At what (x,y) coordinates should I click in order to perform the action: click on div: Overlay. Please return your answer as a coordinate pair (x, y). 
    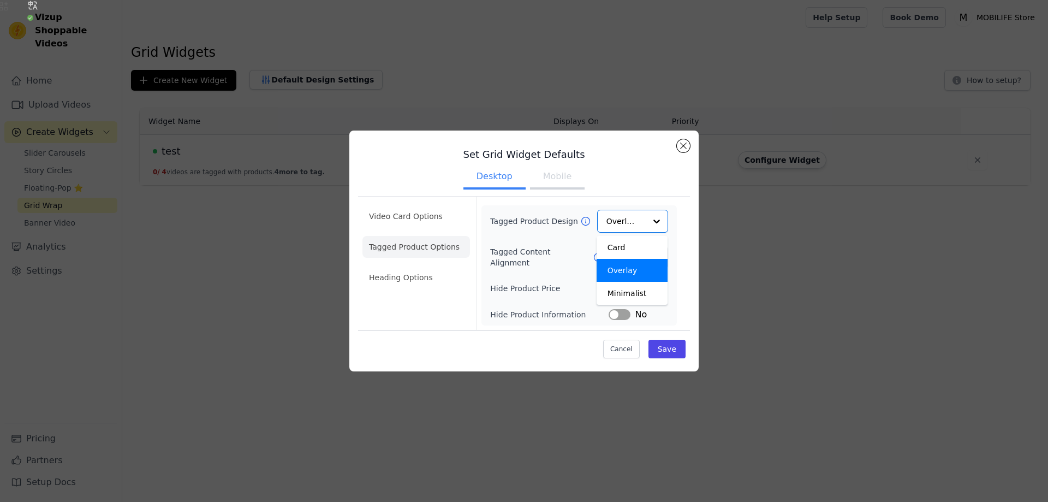
    Looking at the image, I should click on (632, 270).